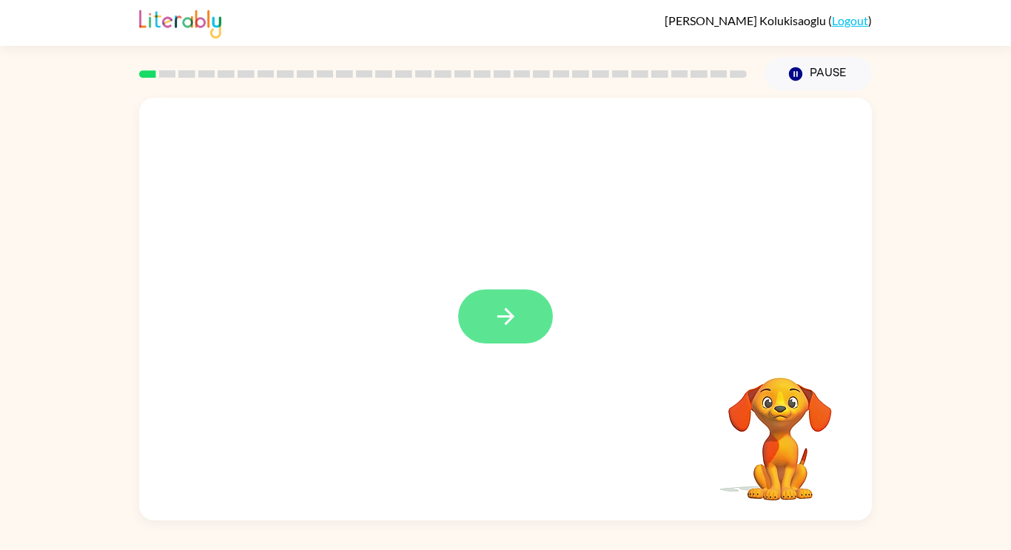 This screenshot has height=550, width=1011. What do you see at coordinates (850, 20) in the screenshot?
I see `a: Logout` at bounding box center [850, 20].